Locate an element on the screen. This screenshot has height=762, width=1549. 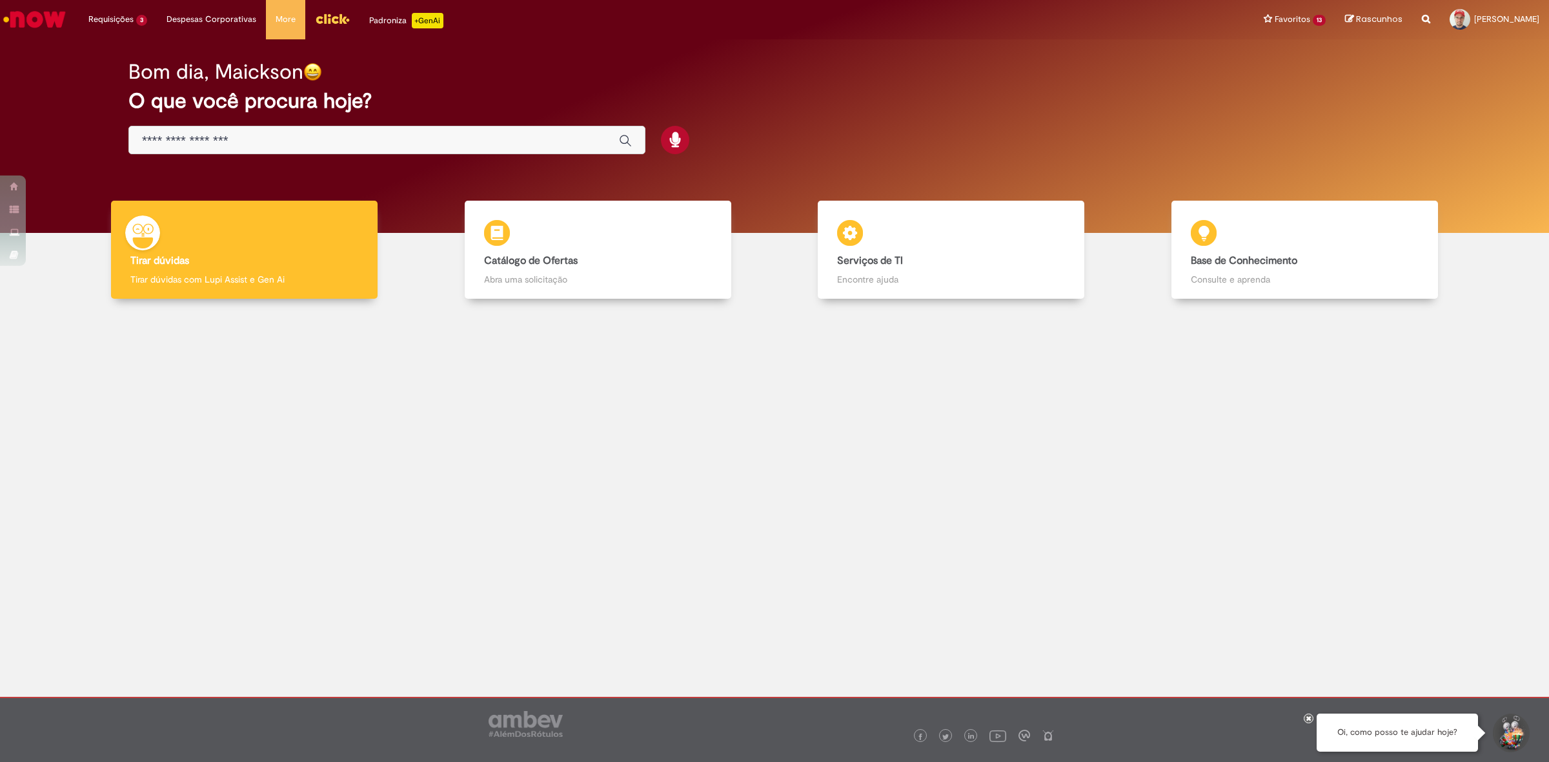
span: Favoritos is located at coordinates (1292, 19).